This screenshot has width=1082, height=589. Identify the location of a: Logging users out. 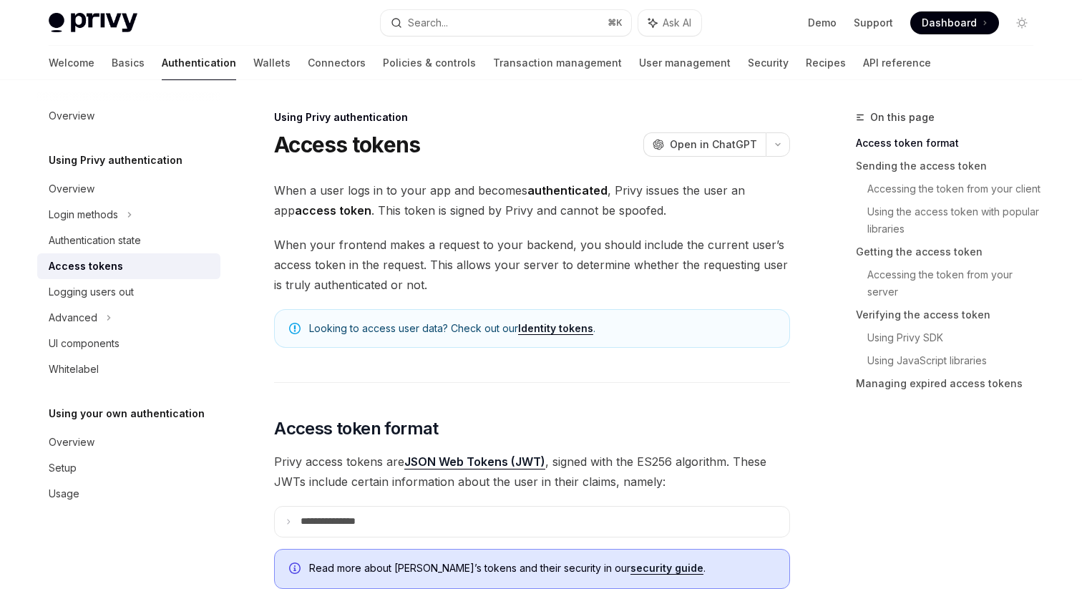
(129, 292).